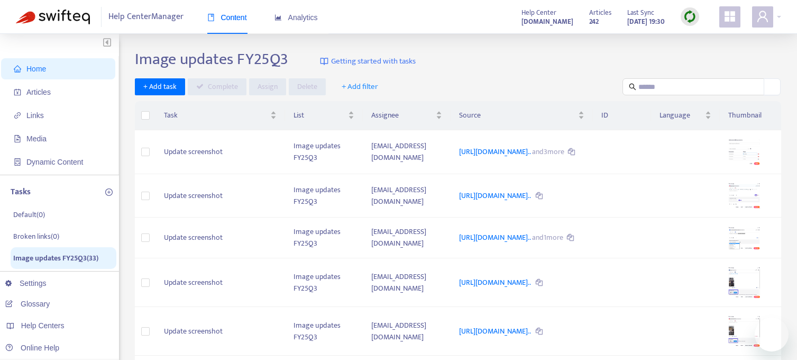 Image resolution: width=797 pixels, height=360 pixels. Describe the element at coordinates (28, 304) in the screenshot. I see `a: Glossary` at that location.